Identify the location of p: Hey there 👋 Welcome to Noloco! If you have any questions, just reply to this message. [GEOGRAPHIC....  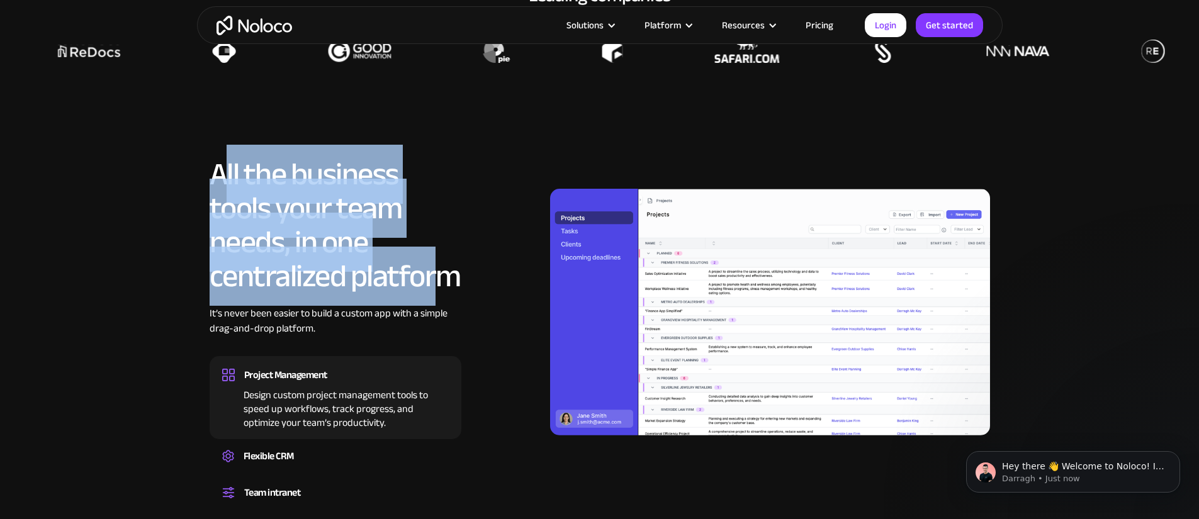
(136, 42).